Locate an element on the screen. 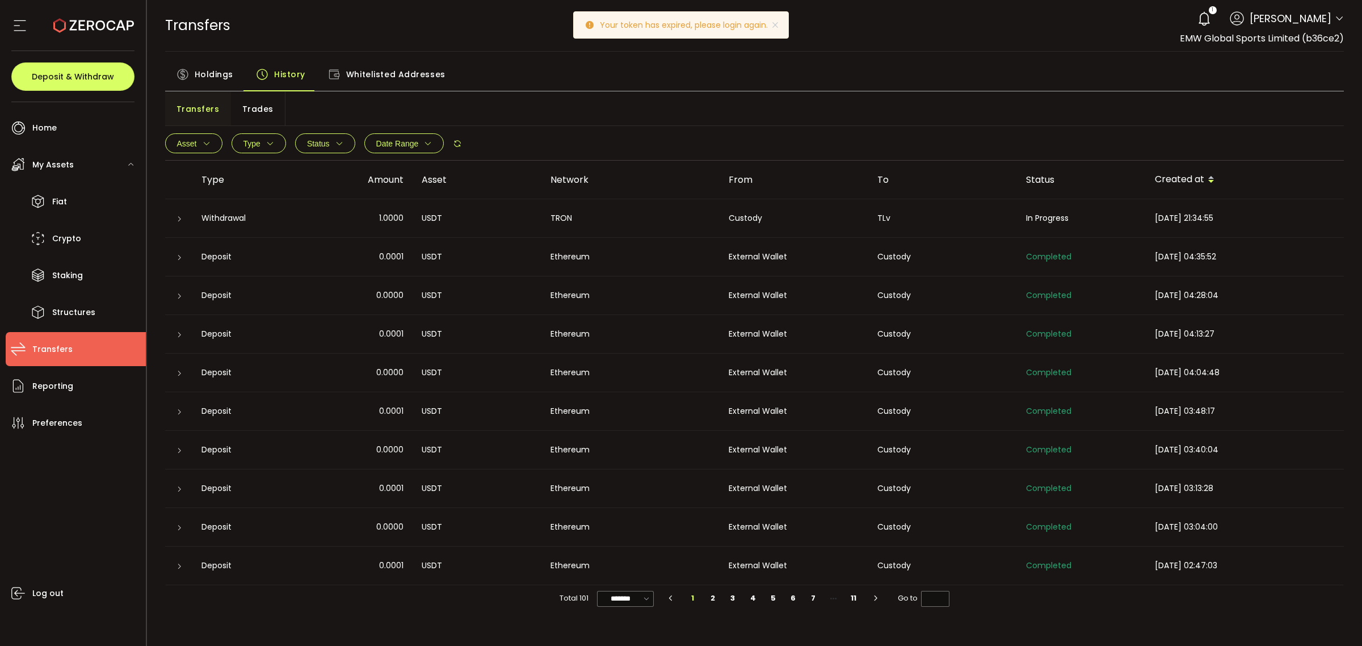  span: Status is located at coordinates (318, 144).